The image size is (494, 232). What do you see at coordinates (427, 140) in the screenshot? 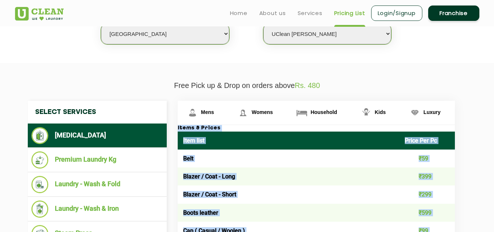
I see `th: Price Per Pc` at bounding box center [427, 140].